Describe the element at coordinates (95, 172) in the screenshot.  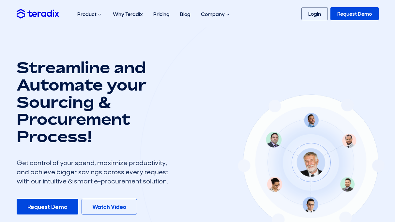
I see `div: Get control of your spend, maximize productivity, and achieve bigger savings across every request...` at that location.